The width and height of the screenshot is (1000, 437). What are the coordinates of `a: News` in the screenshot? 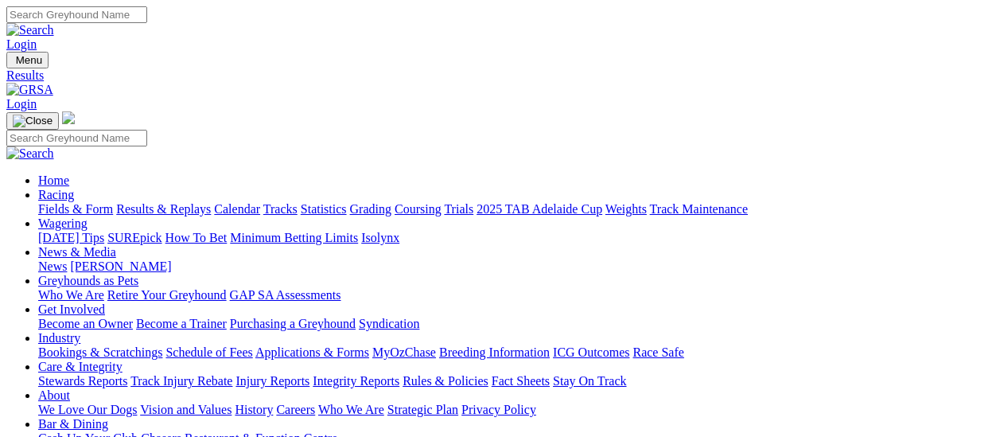 It's located at (53, 266).